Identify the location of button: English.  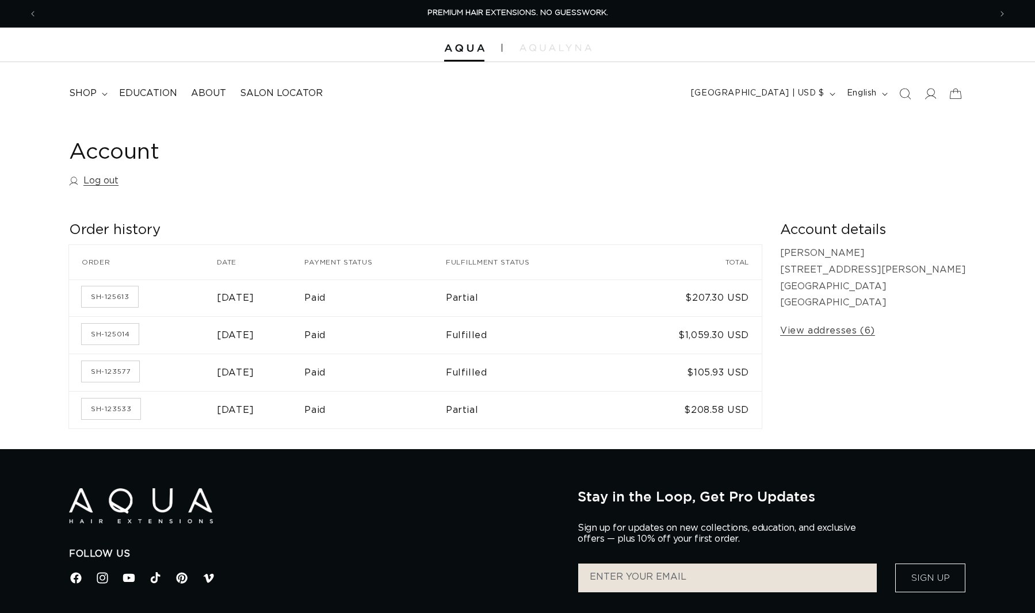
(866, 94).